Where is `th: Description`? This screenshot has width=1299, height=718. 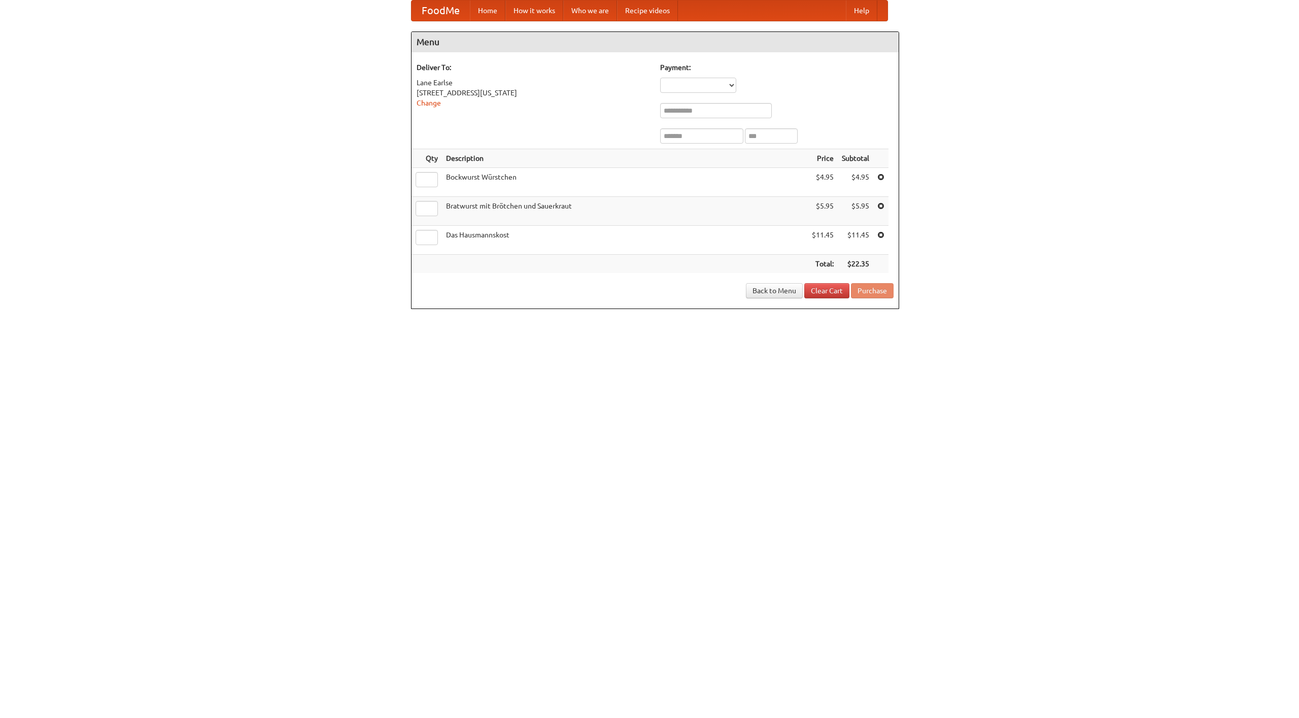 th: Description is located at coordinates (625, 158).